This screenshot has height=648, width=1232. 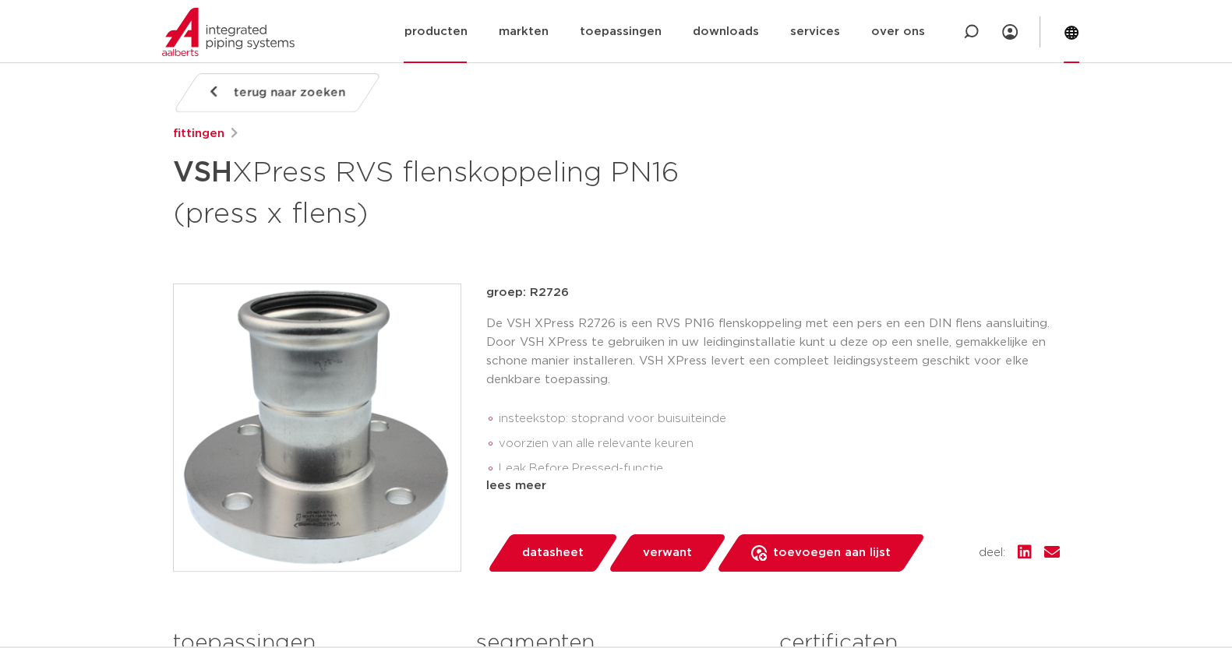 I want to click on li: voorzien van alle relevante keuren, so click(x=779, y=444).